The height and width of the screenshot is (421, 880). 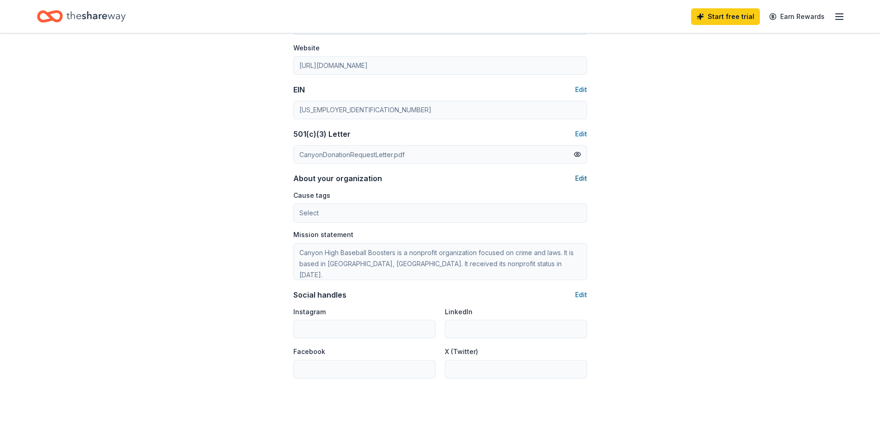 I want to click on a: Home, so click(x=81, y=16).